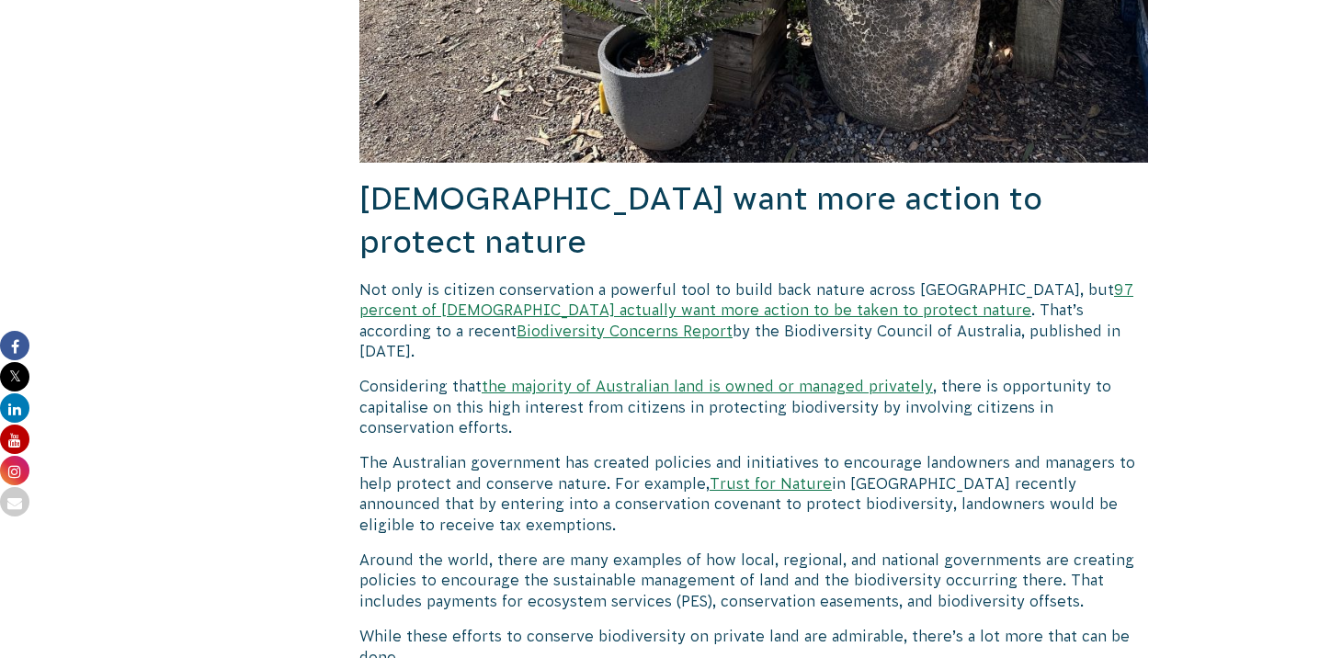 Image resolution: width=1342 pixels, height=658 pixels. Describe the element at coordinates (770, 483) in the screenshot. I see `a: Trust for Nature` at that location.